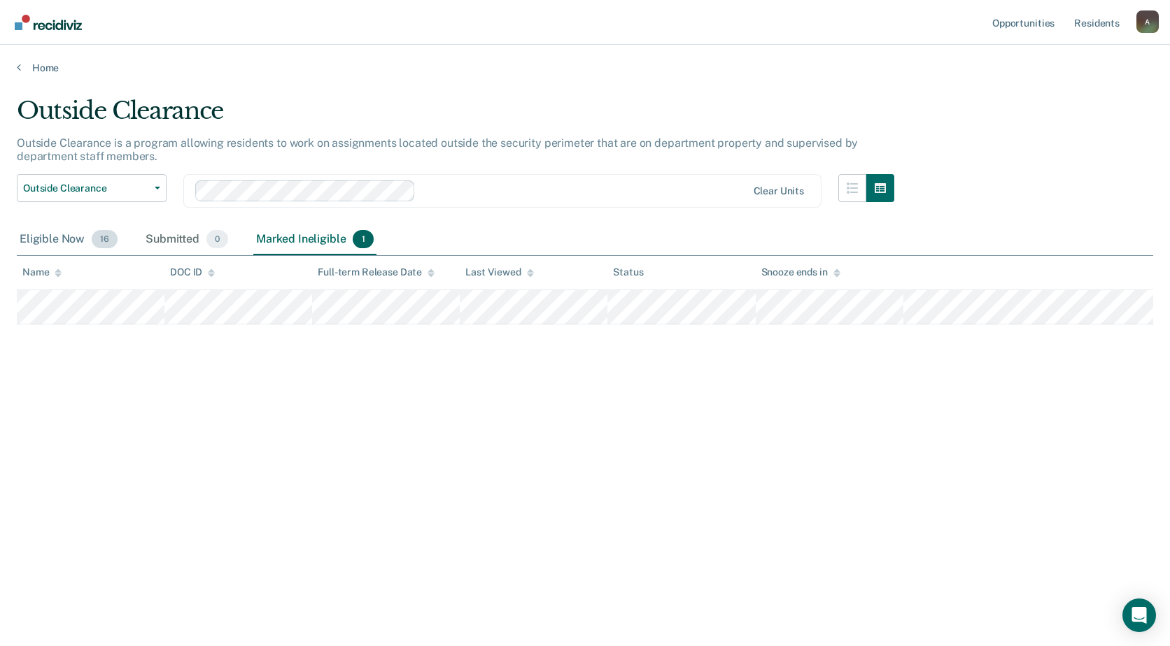  Describe the element at coordinates (104, 239) in the screenshot. I see `span: 16` at that location.